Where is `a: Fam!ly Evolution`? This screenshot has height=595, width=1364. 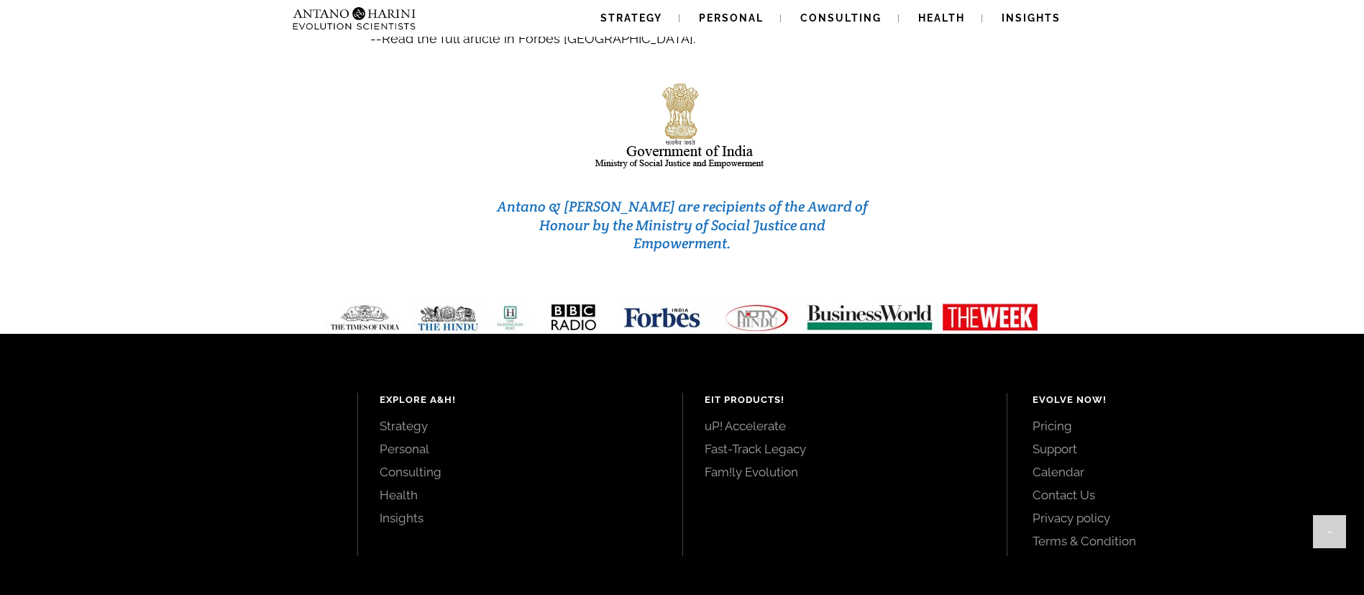
a: Fam!ly Evolution is located at coordinates (845, 472).